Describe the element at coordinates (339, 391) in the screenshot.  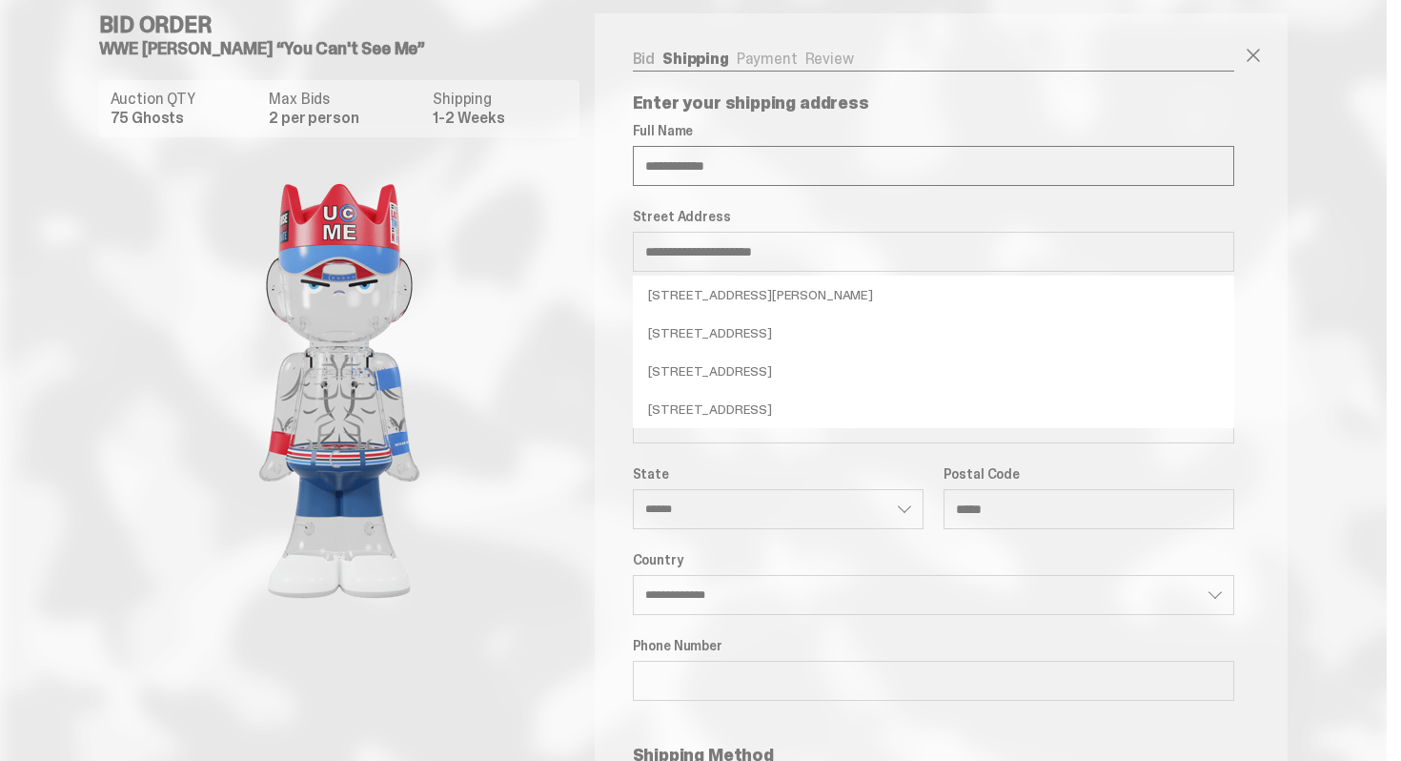
I see `img: product image` at that location.